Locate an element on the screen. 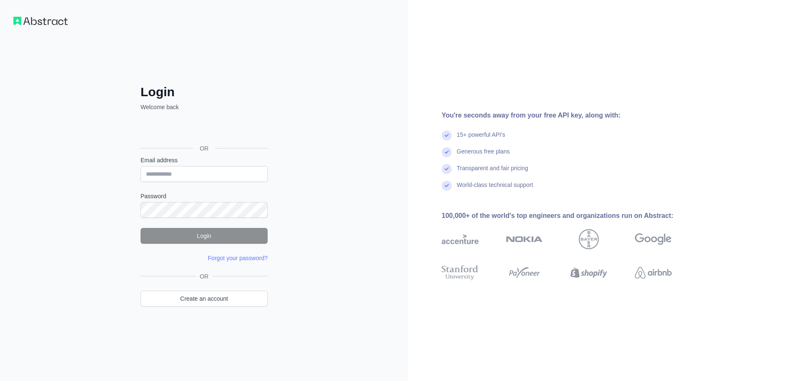 Image resolution: width=803 pixels, height=381 pixels. img: Workflow is located at coordinates (41, 21).